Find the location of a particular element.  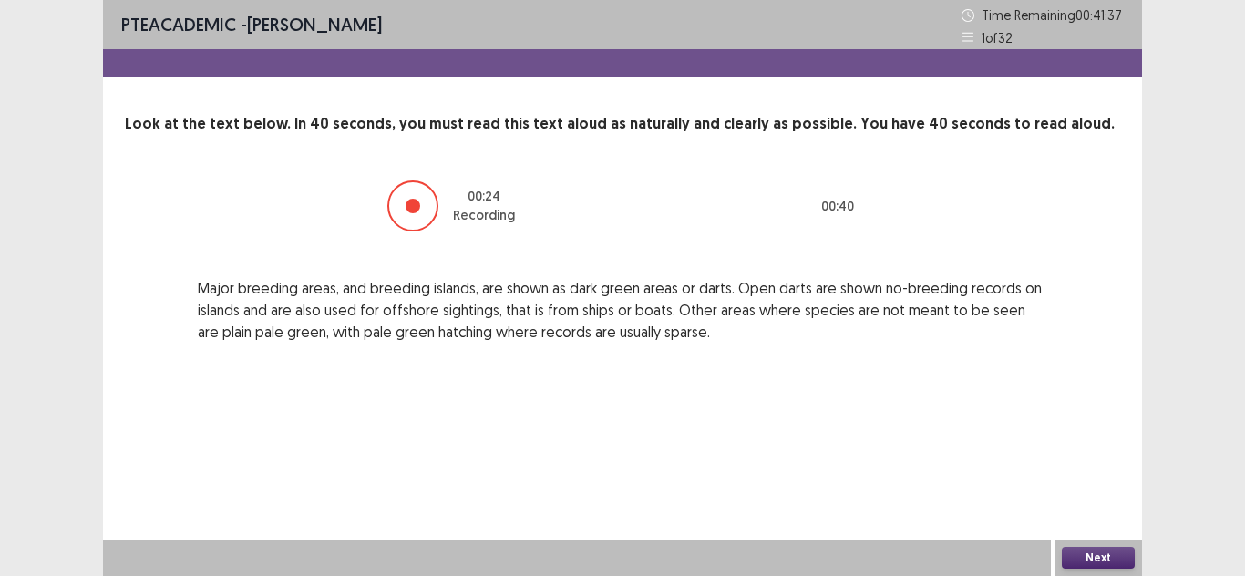

p: Look at the text below. In 40 seconds, you must read this text aloud as naturally and clearly as ... is located at coordinates (622, 124).